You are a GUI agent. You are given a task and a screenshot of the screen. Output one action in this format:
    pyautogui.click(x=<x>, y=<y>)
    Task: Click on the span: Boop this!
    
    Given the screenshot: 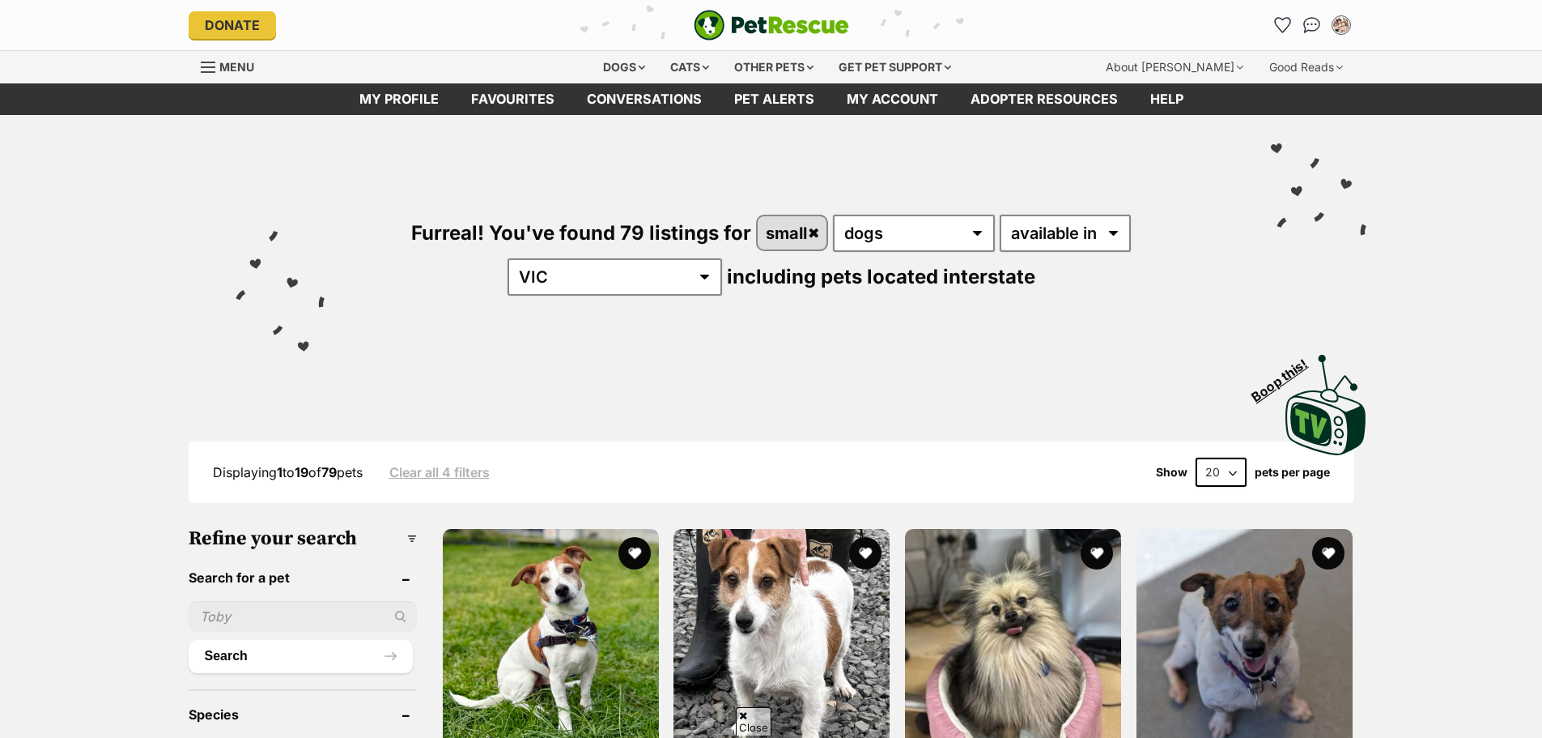 What is the action you would take?
    pyautogui.click(x=1286, y=375)
    